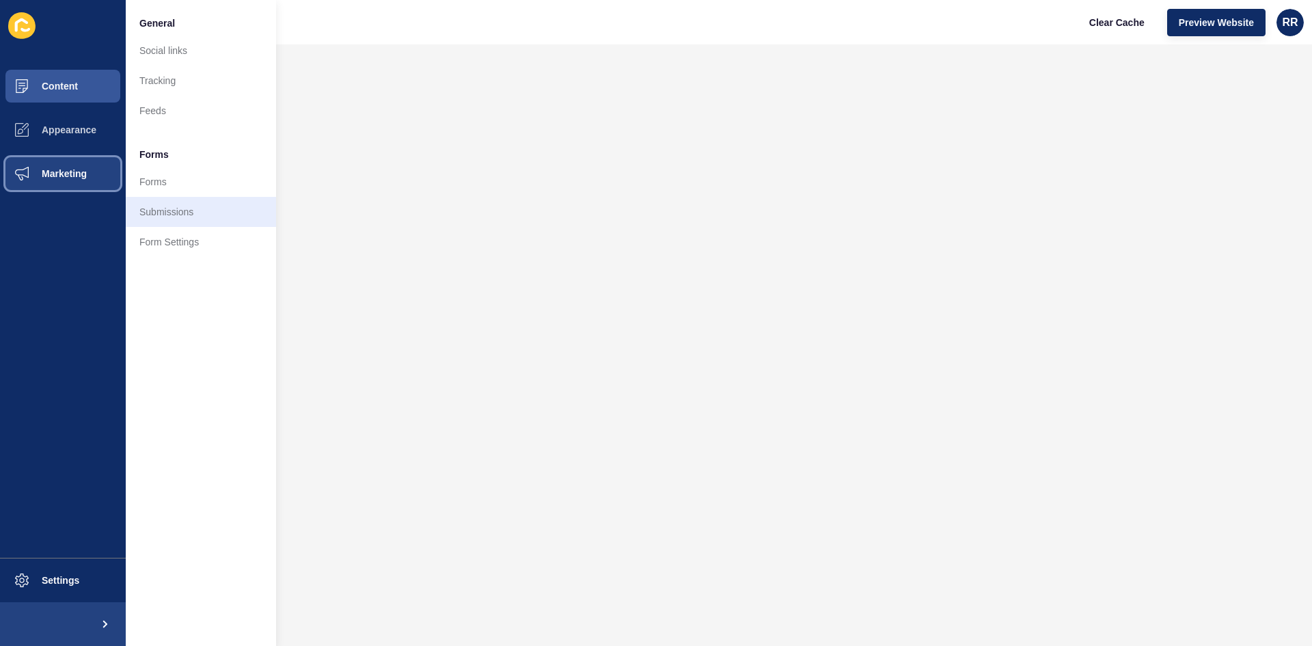 This screenshot has height=646, width=1312. What do you see at coordinates (201, 111) in the screenshot?
I see `a: Feeds` at bounding box center [201, 111].